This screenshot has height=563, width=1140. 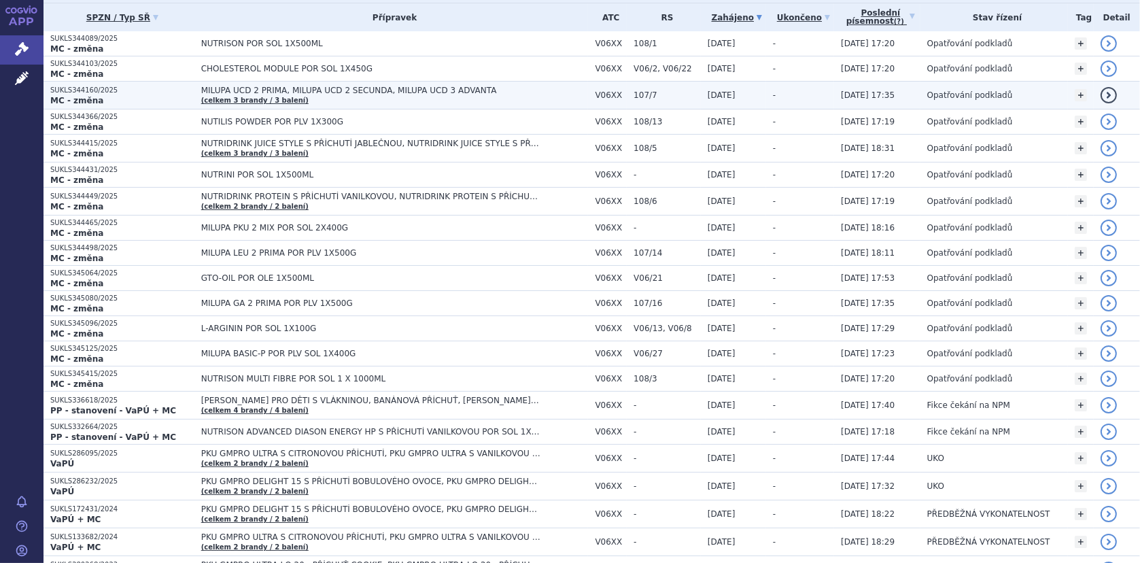 What do you see at coordinates (371, 196) in the screenshot?
I see `span: NUTRIDRINK PROTEIN S PŘÍCHUTÍ VANILKOVOU, NUTRIDRINK PROTEIN S PŘÍCHUTÍ ČOKOLÁDOVOU` at bounding box center [371, 196].